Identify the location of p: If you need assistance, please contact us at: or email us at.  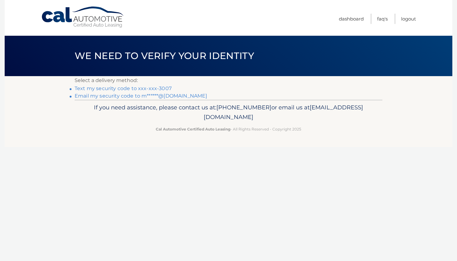
(228, 112).